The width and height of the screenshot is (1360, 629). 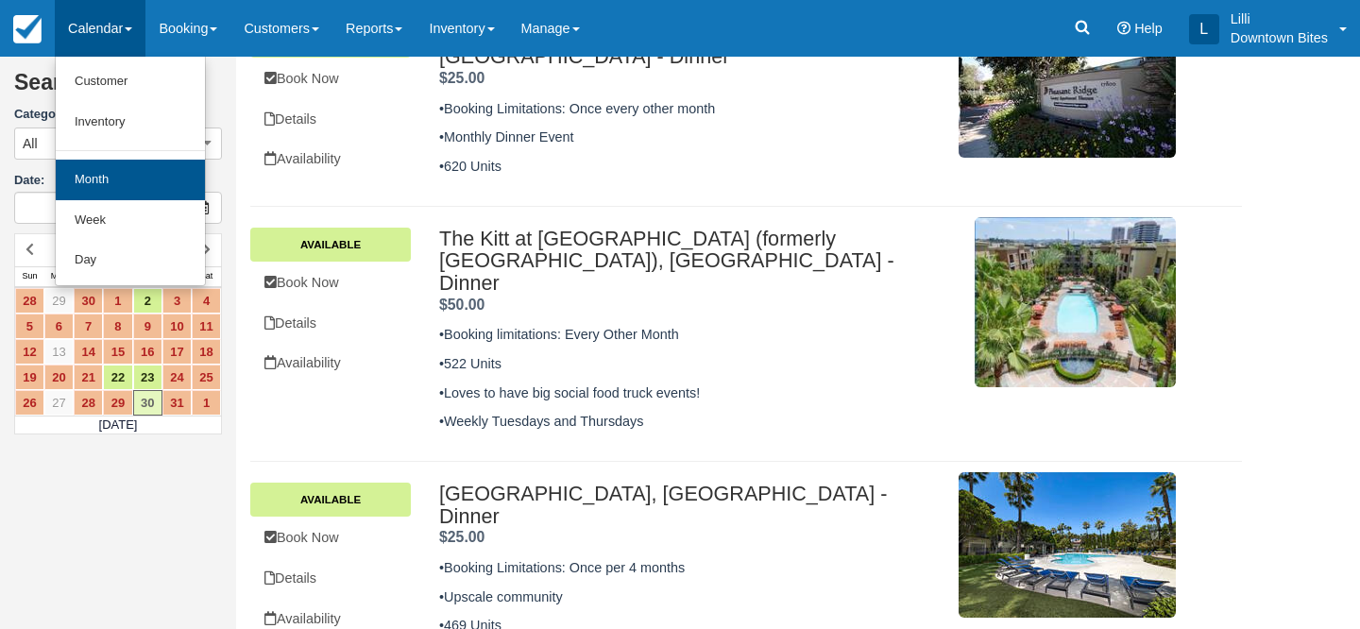 What do you see at coordinates (88, 377) in the screenshot?
I see `a: 21` at bounding box center [88, 377].